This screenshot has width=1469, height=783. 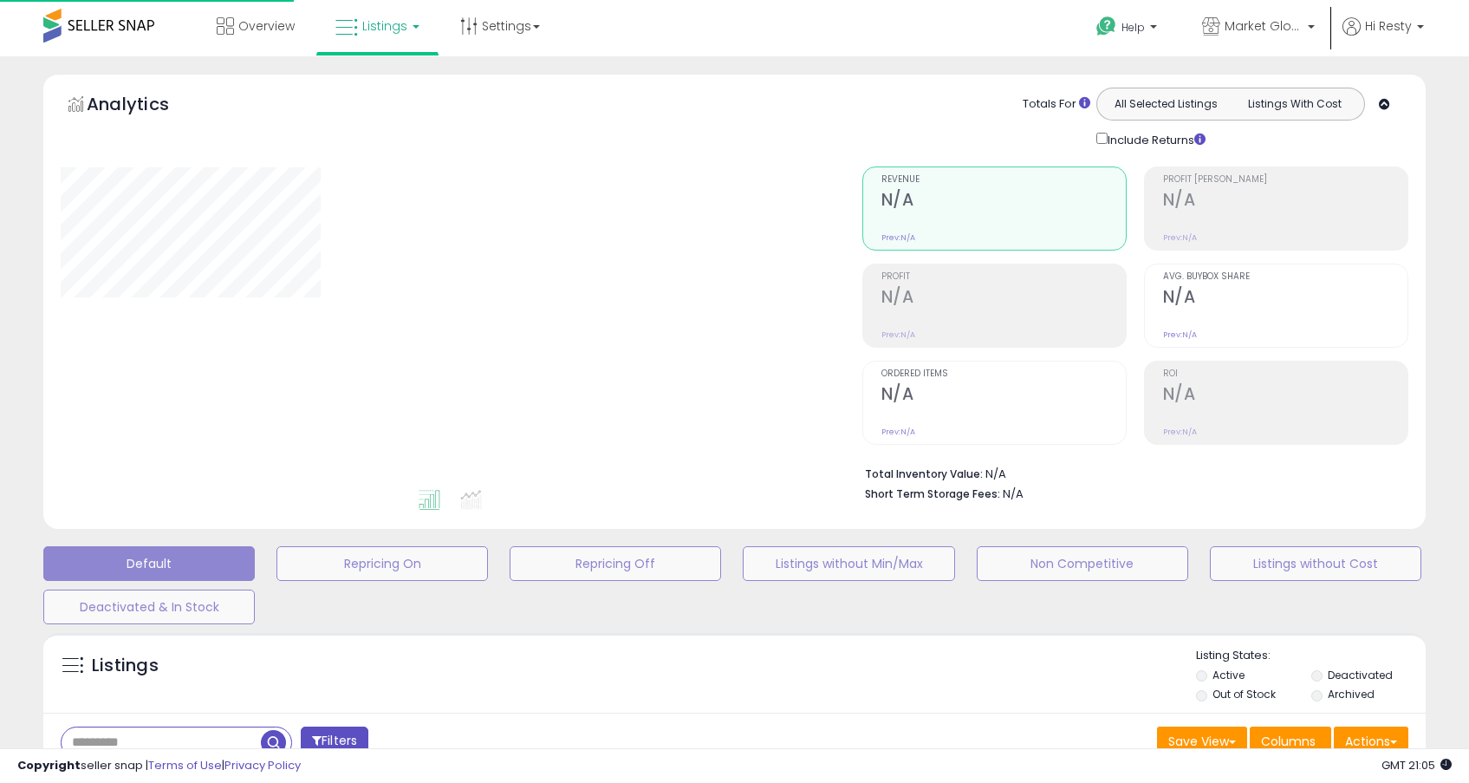 What do you see at coordinates (1388, 26) in the screenshot?
I see `span: Hi Resty` at bounding box center [1388, 26].